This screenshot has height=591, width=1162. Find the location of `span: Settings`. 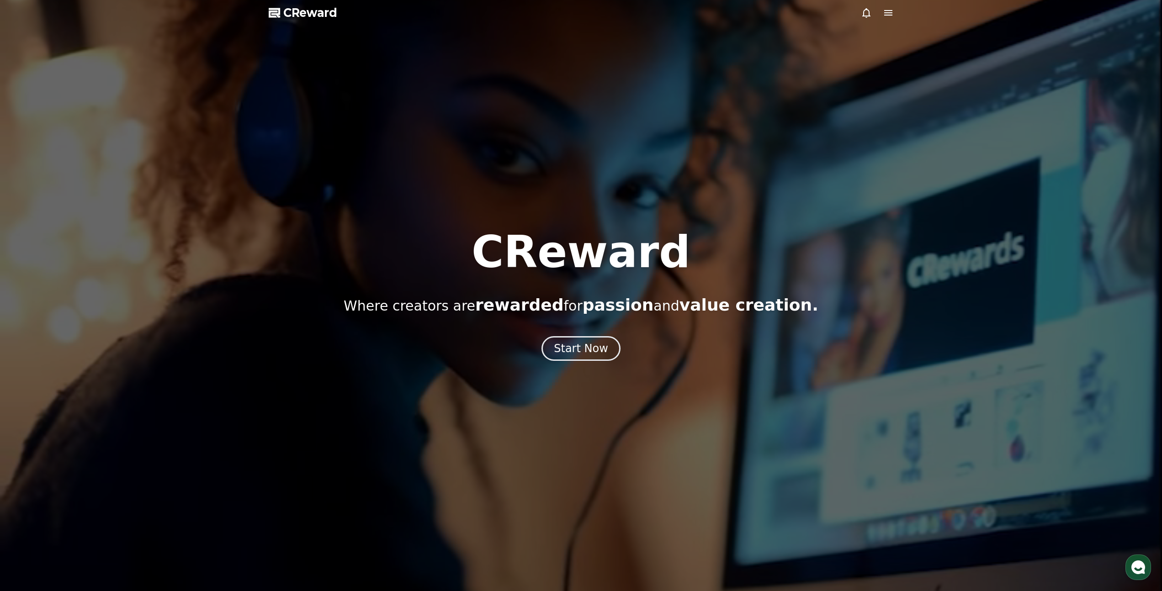

span: Settings is located at coordinates (146, 307).